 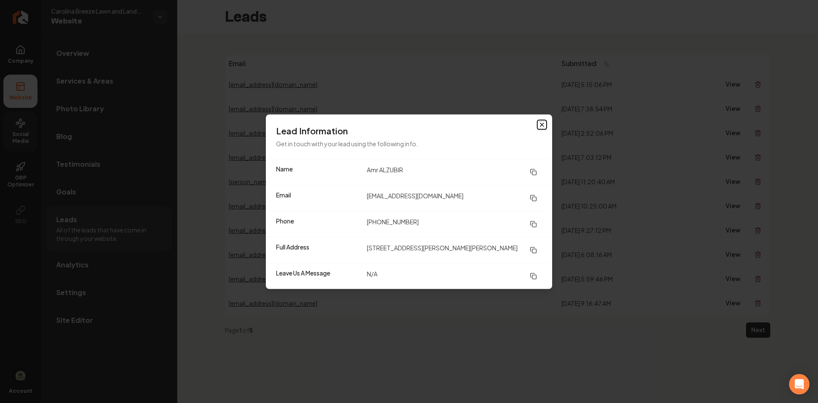 What do you see at coordinates (318, 276) in the screenshot?
I see `dt: Leave Us A Message` at bounding box center [318, 276].